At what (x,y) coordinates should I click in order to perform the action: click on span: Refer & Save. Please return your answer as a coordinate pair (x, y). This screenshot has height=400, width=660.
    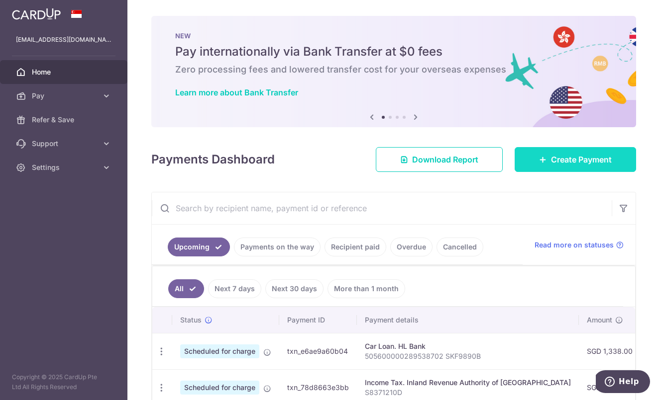
    Looking at the image, I should click on (65, 120).